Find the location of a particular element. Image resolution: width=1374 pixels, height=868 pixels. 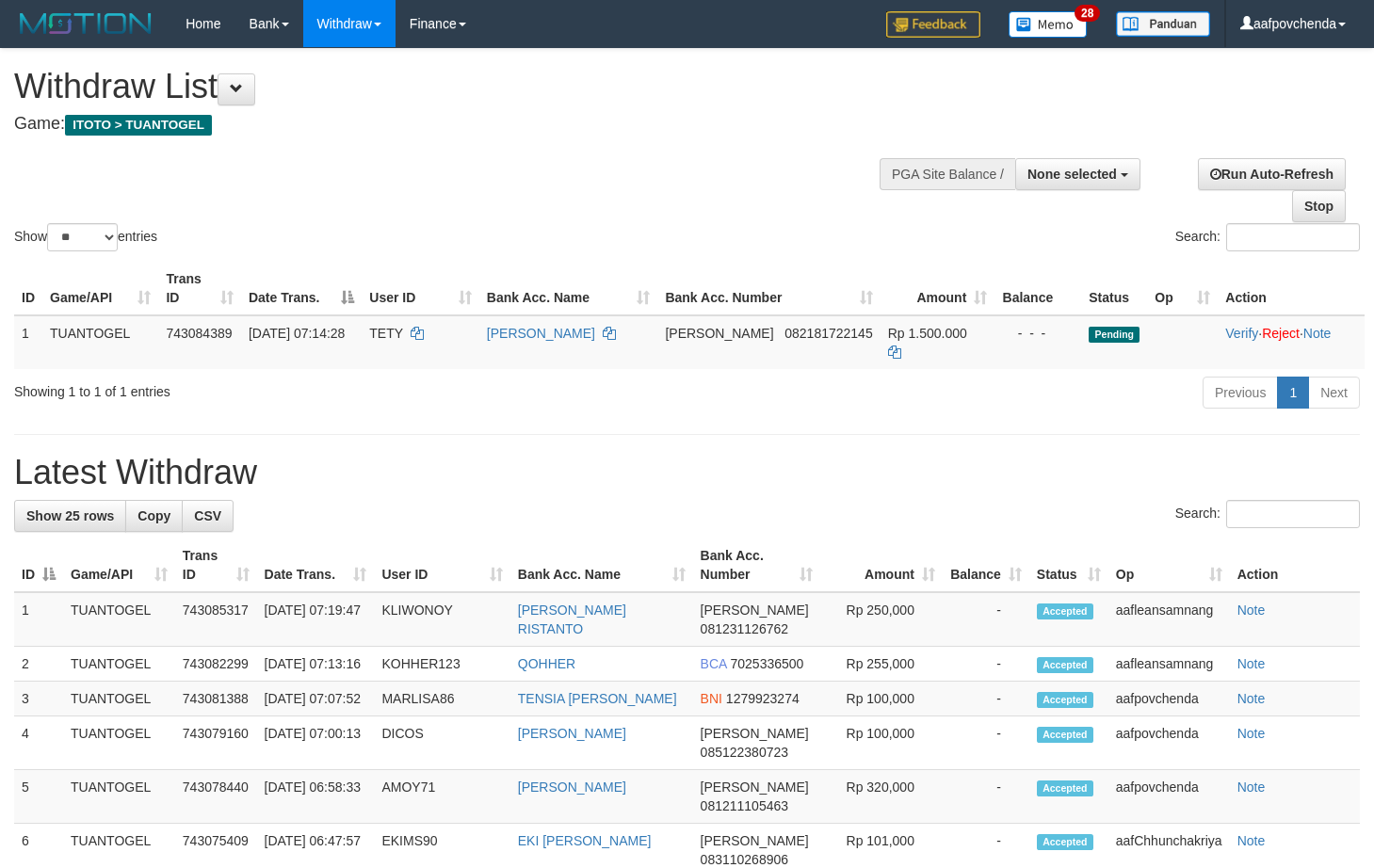

span: CSV is located at coordinates (207, 516).